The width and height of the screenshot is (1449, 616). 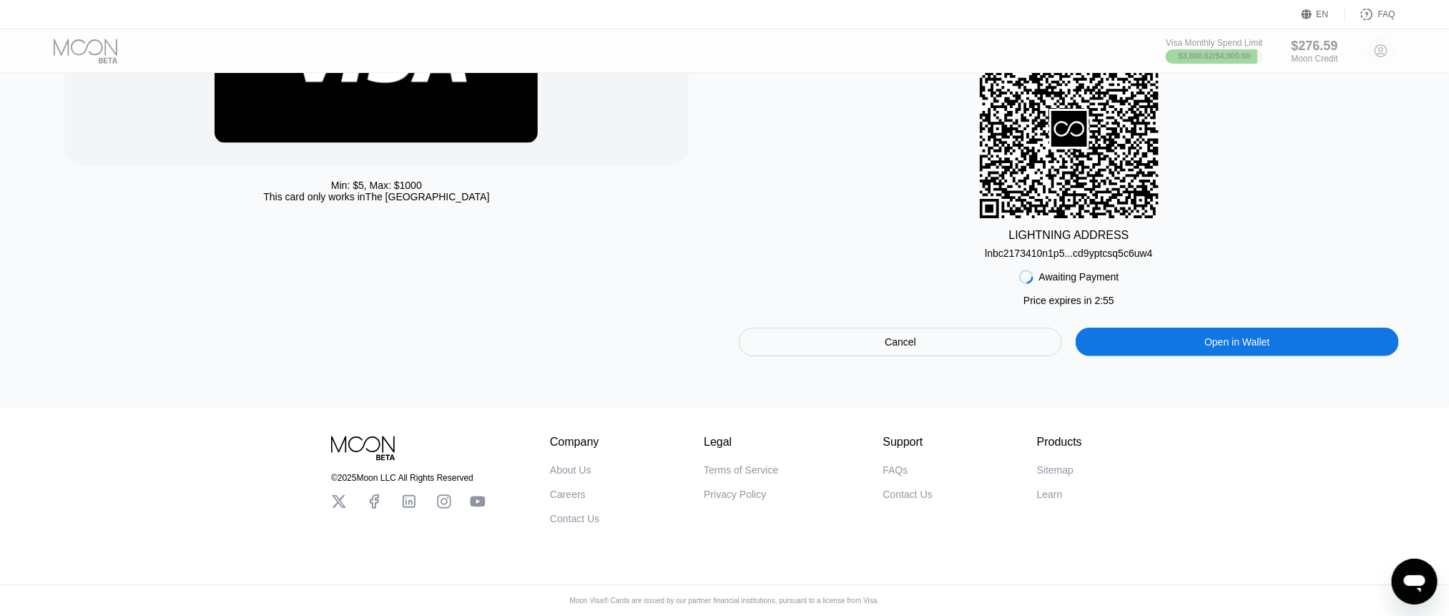 What do you see at coordinates (1050, 494) in the screenshot?
I see `div: Learn` at bounding box center [1050, 494].